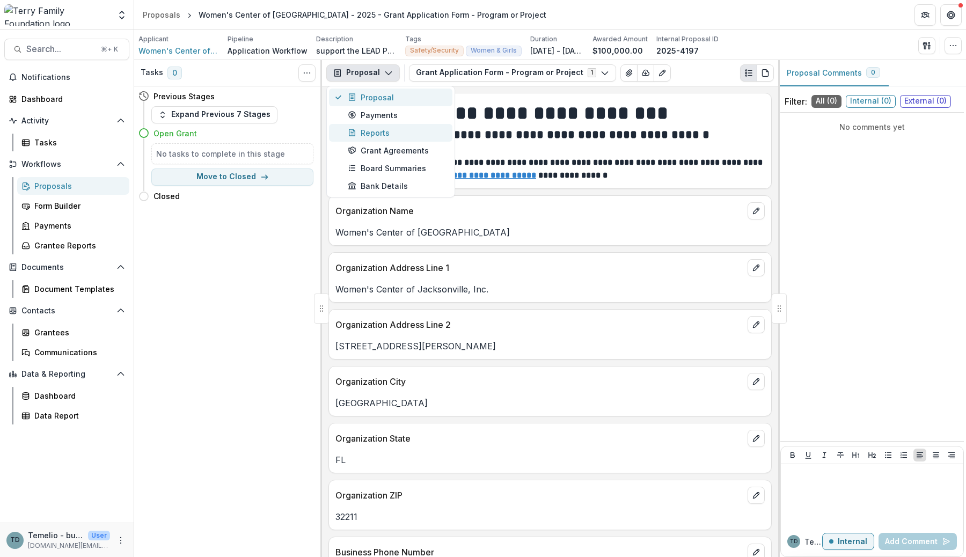  Describe the element at coordinates (73, 289) in the screenshot. I see `a: Document Templates` at that location.